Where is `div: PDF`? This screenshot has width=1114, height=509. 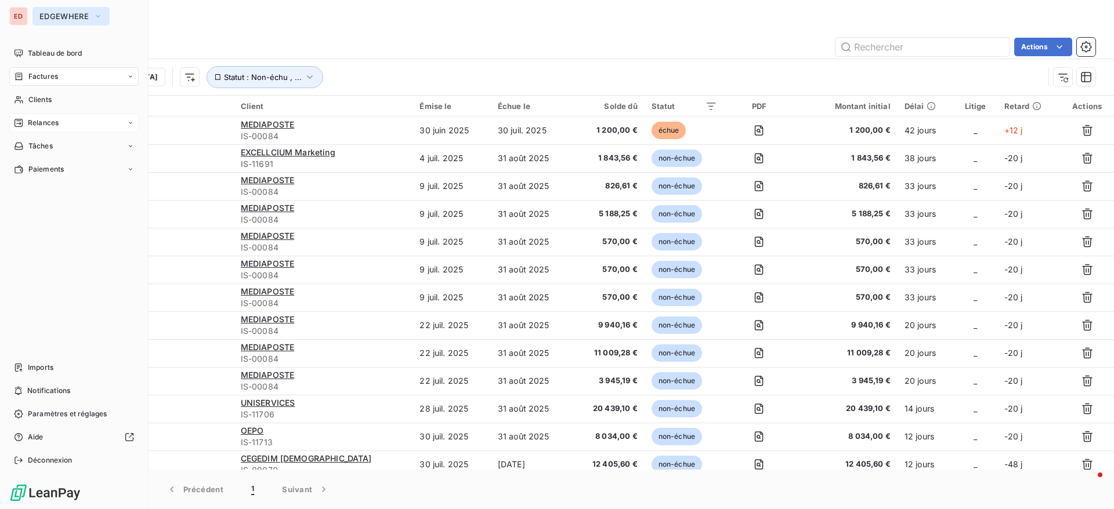
div: PDF is located at coordinates (759, 106).